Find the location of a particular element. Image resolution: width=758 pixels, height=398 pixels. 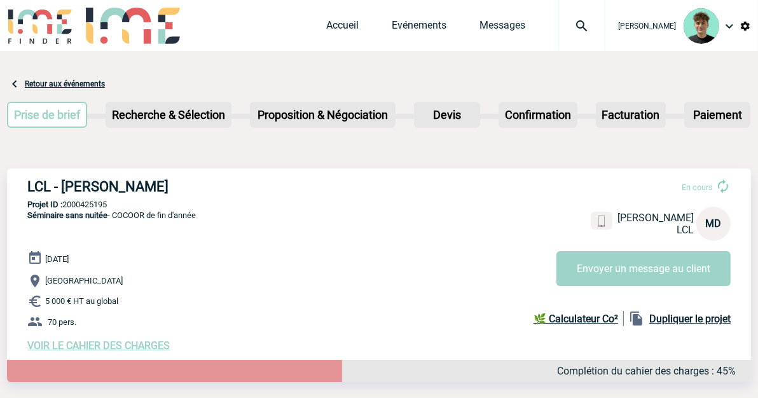

span: 70 pers. is located at coordinates (62, 322).